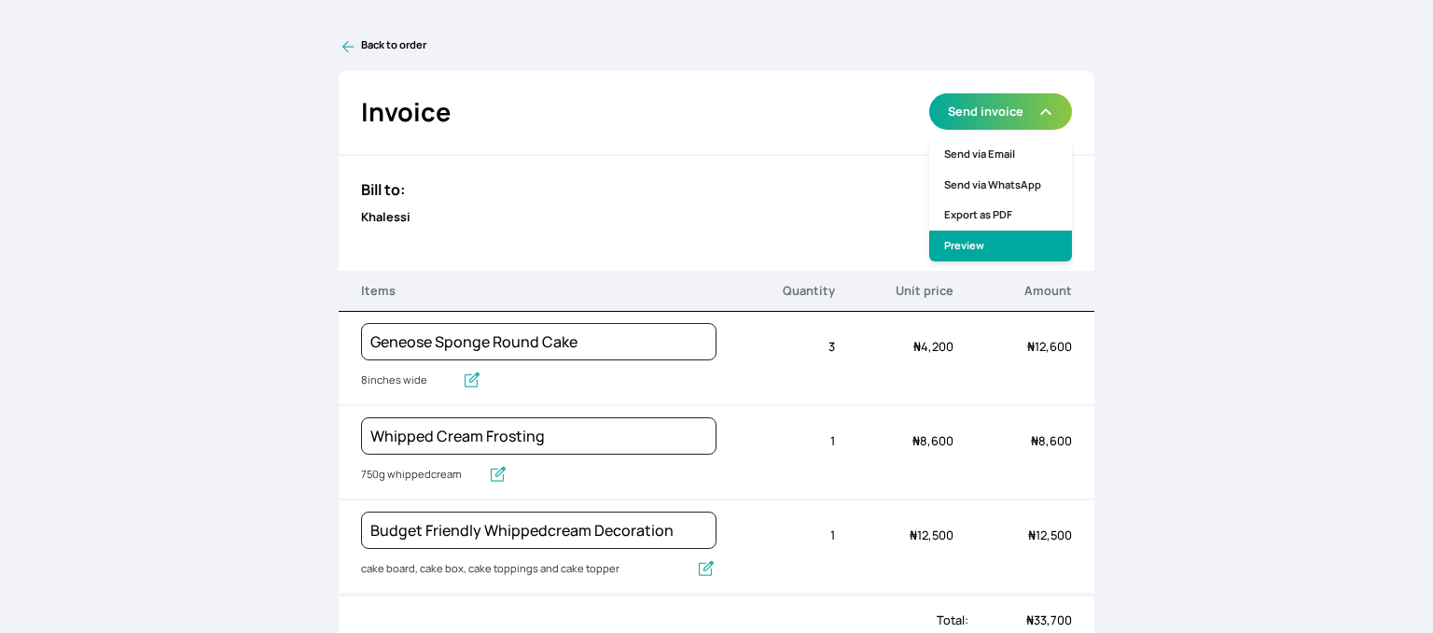  Describe the element at coordinates (1000, 245) in the screenshot. I see `a: Preview` at that location.